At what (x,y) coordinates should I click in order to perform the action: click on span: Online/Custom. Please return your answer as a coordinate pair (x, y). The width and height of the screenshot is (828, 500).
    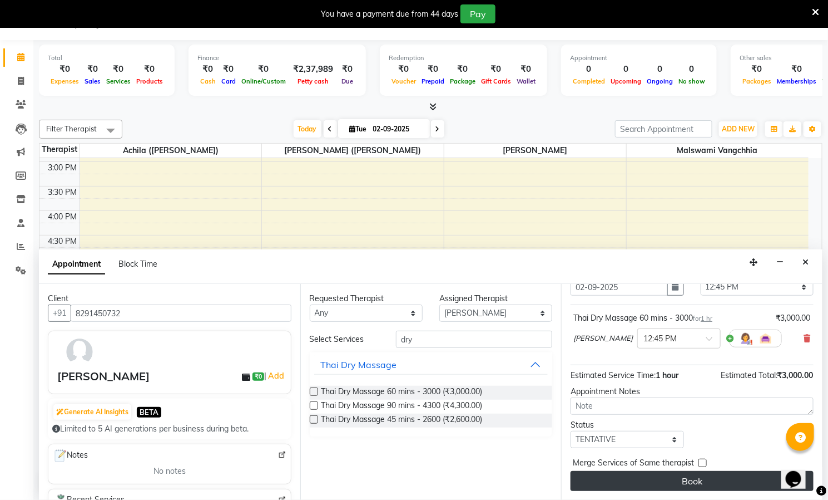
    Looking at the image, I should click on (264, 81).